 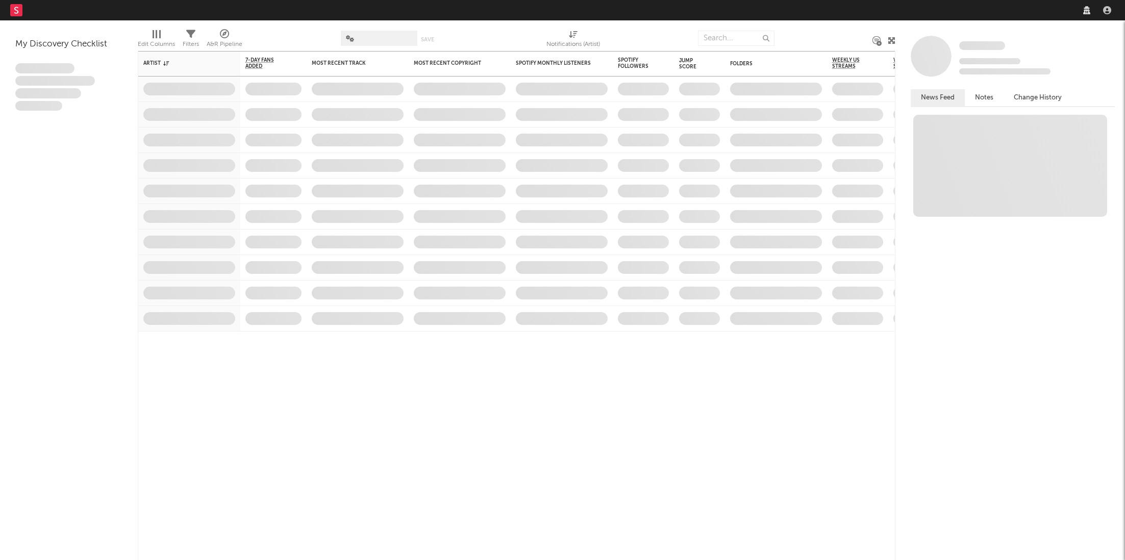 I want to click on div: Most Recent Track, so click(x=350, y=63).